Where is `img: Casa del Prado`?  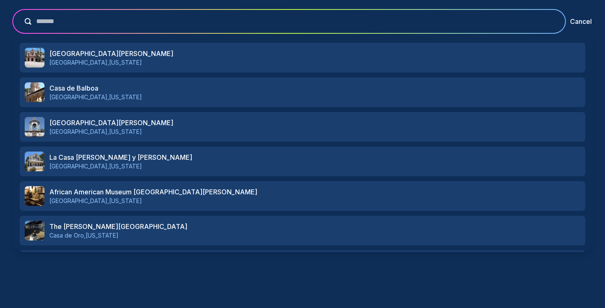
img: Casa del Prado is located at coordinates (35, 58).